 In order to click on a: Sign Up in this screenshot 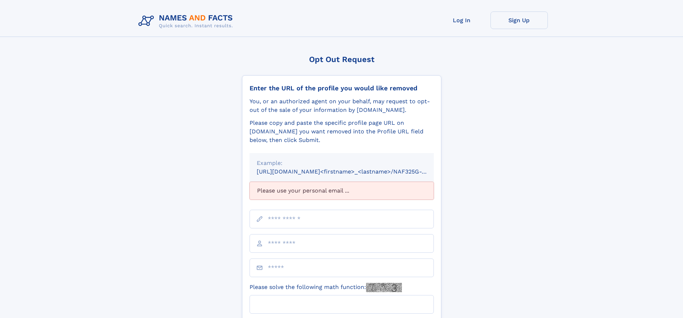, I will do `click(519, 20)`.